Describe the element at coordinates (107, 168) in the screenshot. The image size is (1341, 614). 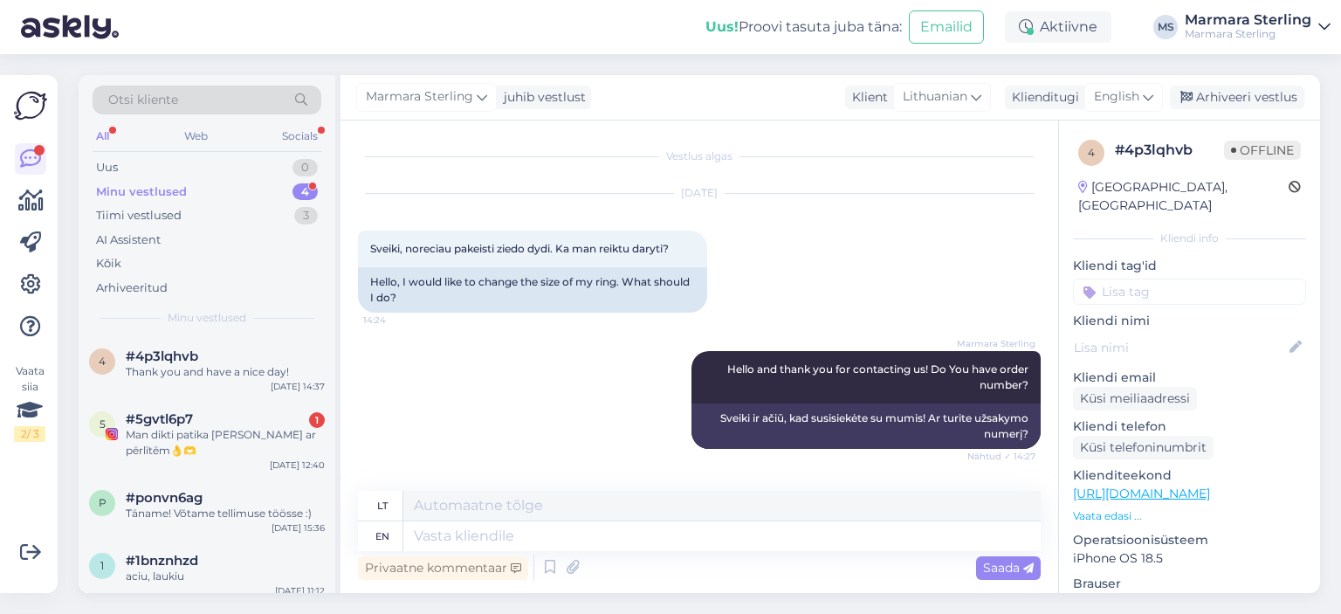
I see `div: Uus` at that location.